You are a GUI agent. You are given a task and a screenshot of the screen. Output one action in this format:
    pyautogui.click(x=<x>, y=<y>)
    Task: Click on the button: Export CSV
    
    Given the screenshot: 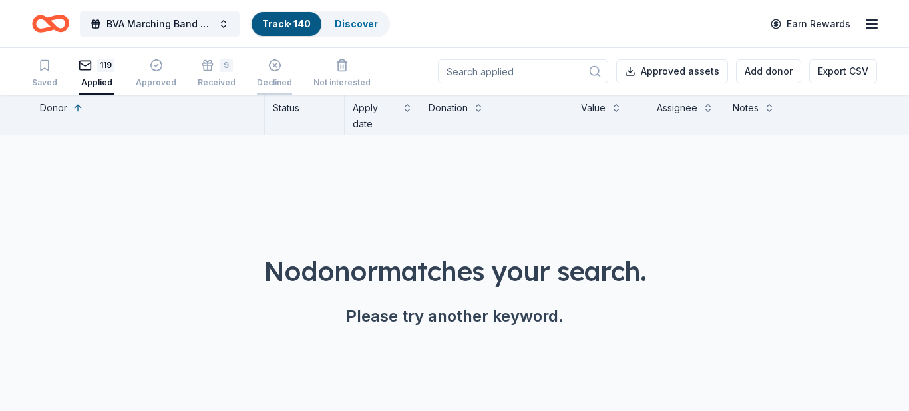 What is the action you would take?
    pyautogui.click(x=843, y=71)
    